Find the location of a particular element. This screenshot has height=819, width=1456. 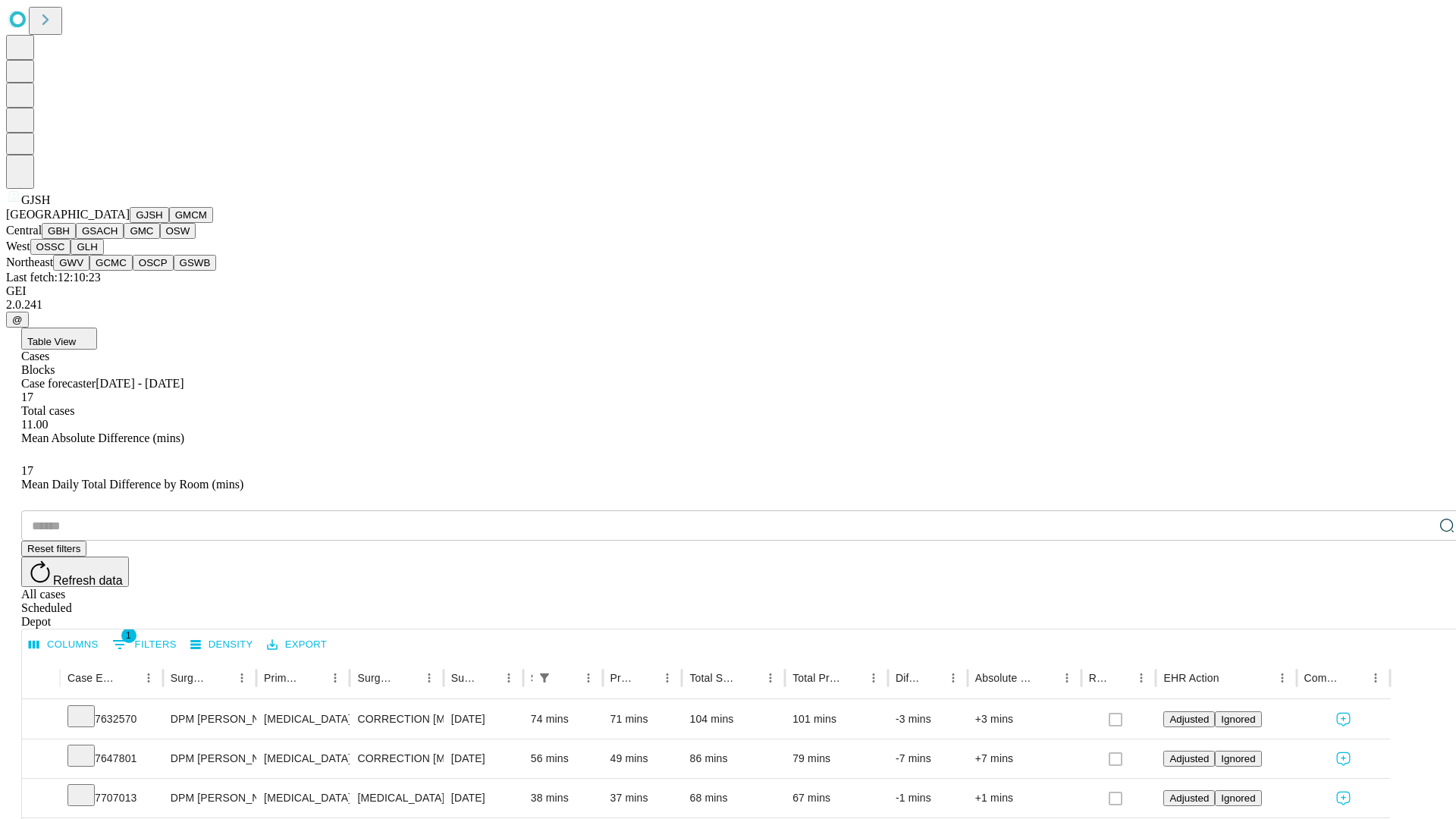

button: Select columns is located at coordinates (63, 644).